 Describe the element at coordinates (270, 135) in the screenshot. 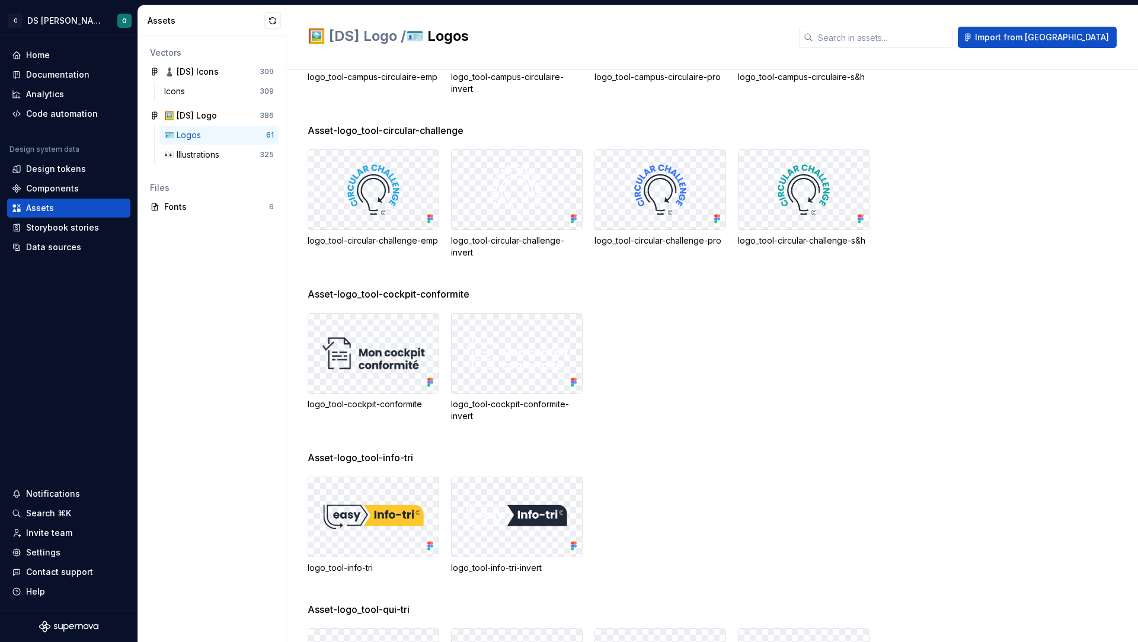

I see `div: 61` at that location.